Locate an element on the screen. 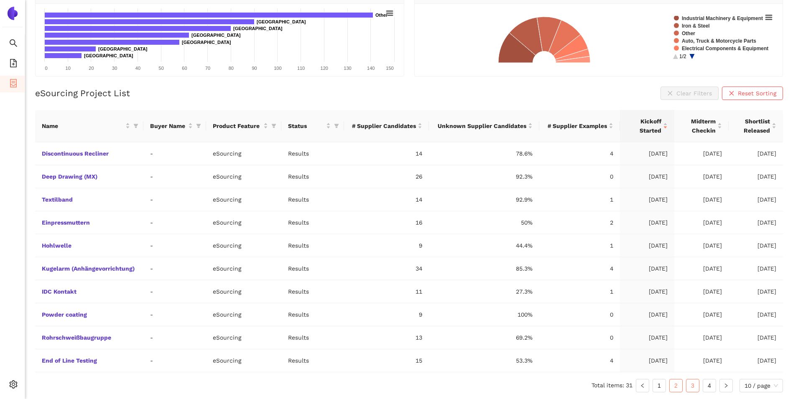 This screenshot has width=793, height=399. th: this column's title is Midterm Checkin,this column is sortable is located at coordinates (702, 126).